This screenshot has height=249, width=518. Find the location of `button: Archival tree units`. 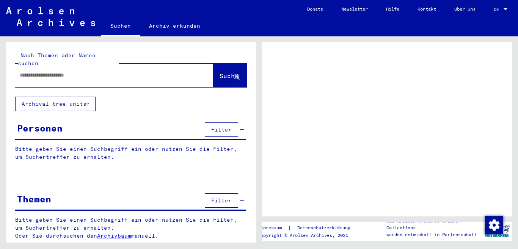

button: Archival tree units is located at coordinates (55, 104).